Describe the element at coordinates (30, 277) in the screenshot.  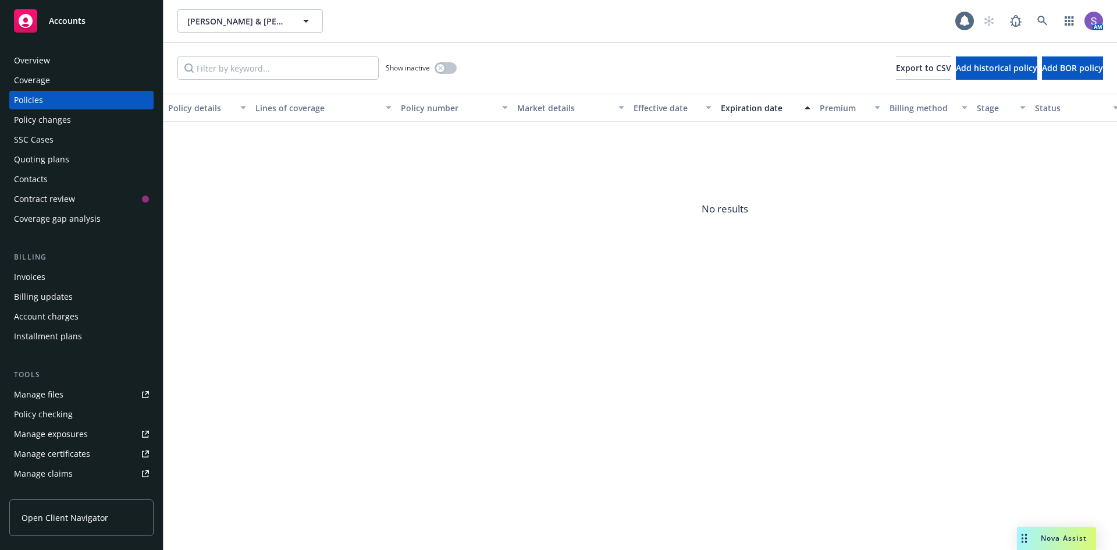
I see `div: Invoices` at that location.